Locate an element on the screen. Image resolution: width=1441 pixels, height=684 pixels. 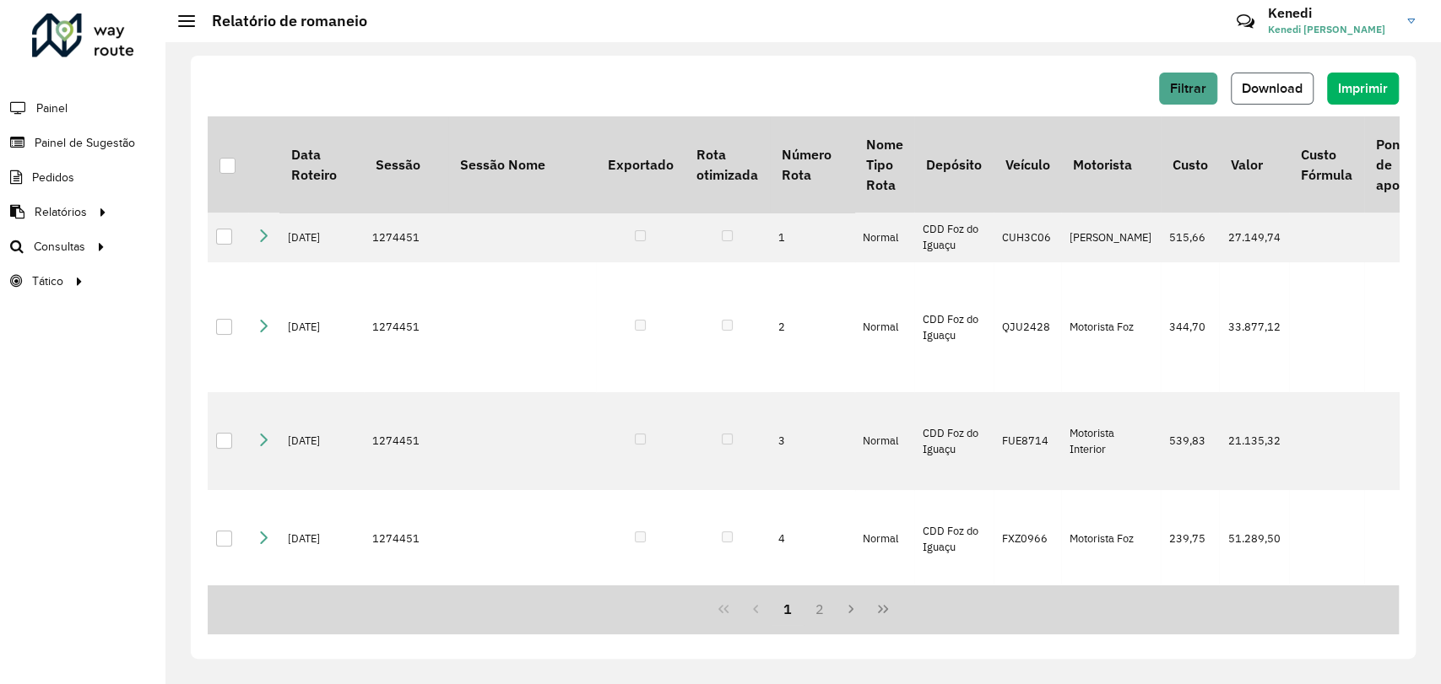
th: Custo is located at coordinates (1189, 165).